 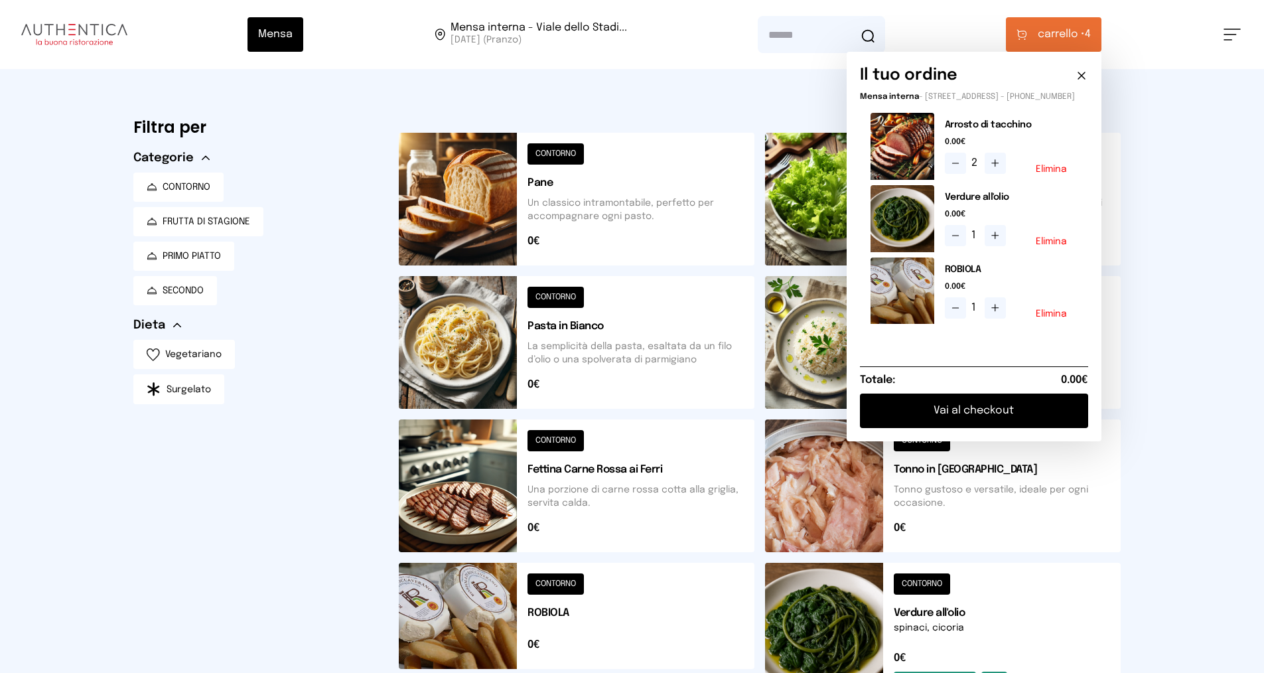 I want to click on span: carrello •, so click(x=1061, y=34).